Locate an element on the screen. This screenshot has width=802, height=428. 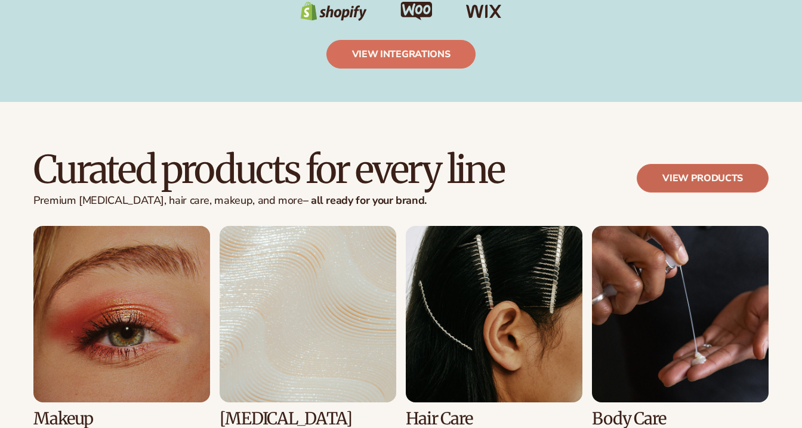
div: 3 / 8 is located at coordinates (494, 327).